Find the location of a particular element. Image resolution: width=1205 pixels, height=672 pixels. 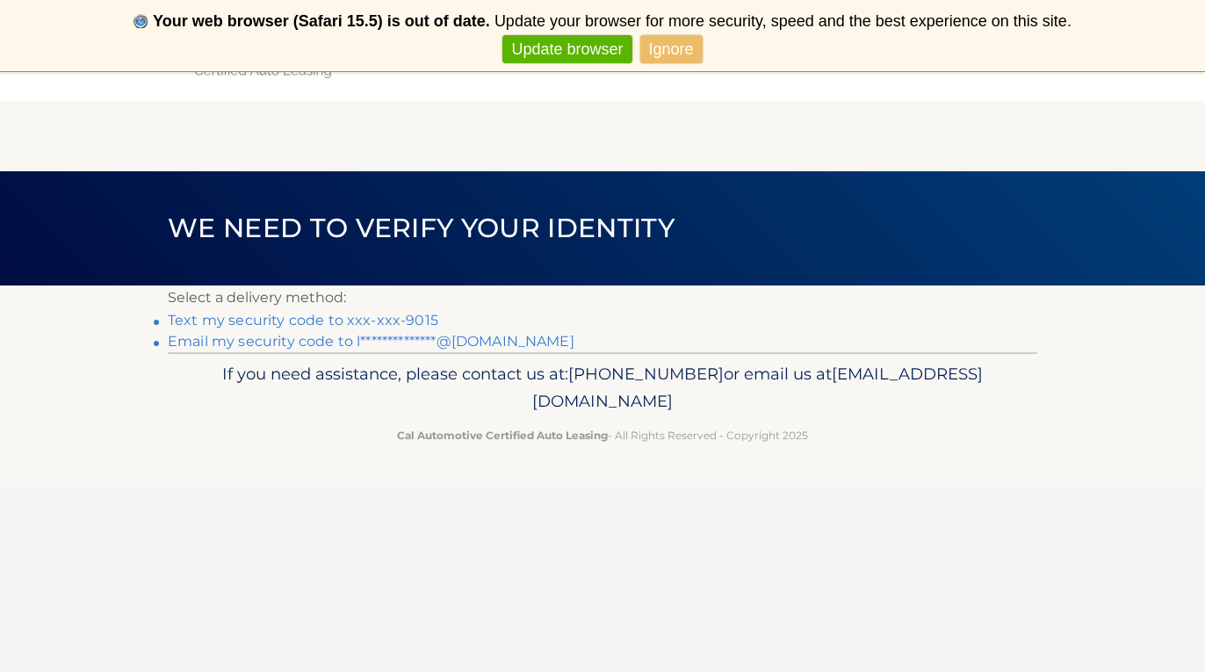

span: We need to verify your identity is located at coordinates (421, 228).